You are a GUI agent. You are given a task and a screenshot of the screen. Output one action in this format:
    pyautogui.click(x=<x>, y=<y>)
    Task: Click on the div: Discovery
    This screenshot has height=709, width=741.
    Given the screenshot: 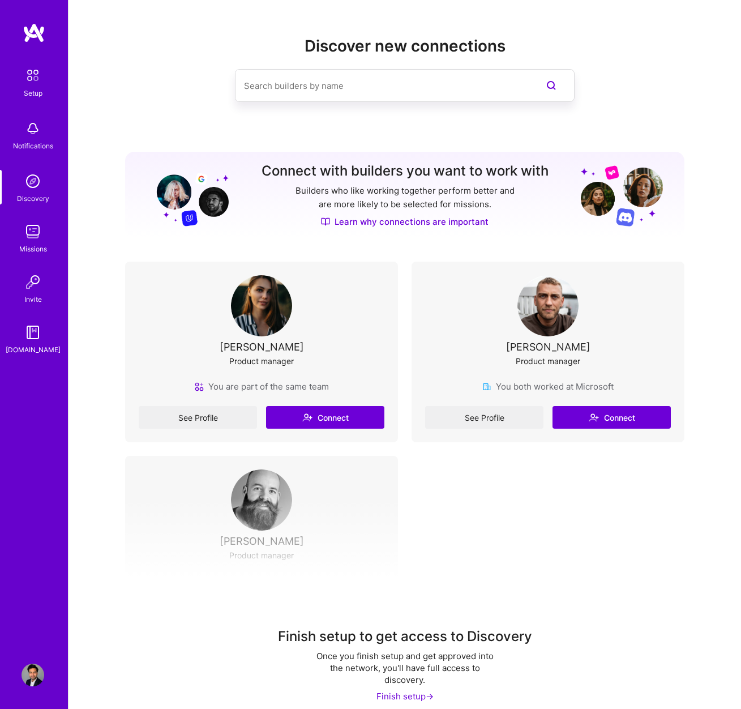 What is the action you would take?
    pyautogui.click(x=33, y=198)
    